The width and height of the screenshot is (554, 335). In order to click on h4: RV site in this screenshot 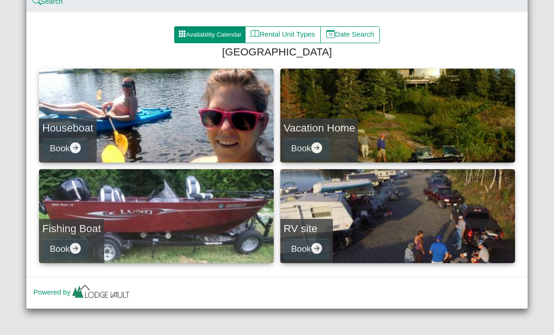, I will do `click(307, 228)`.